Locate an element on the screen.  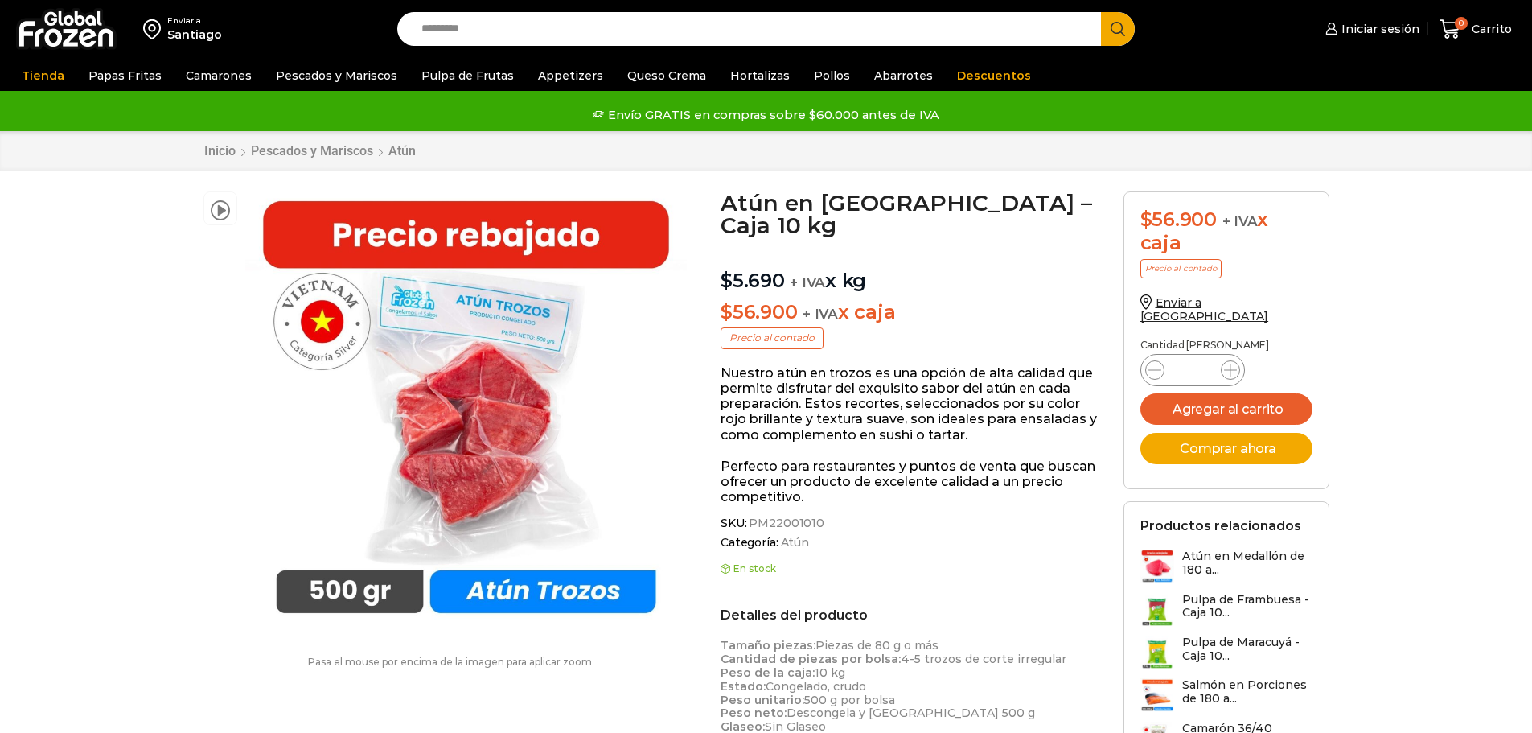
a: Appetizers is located at coordinates (570, 76).